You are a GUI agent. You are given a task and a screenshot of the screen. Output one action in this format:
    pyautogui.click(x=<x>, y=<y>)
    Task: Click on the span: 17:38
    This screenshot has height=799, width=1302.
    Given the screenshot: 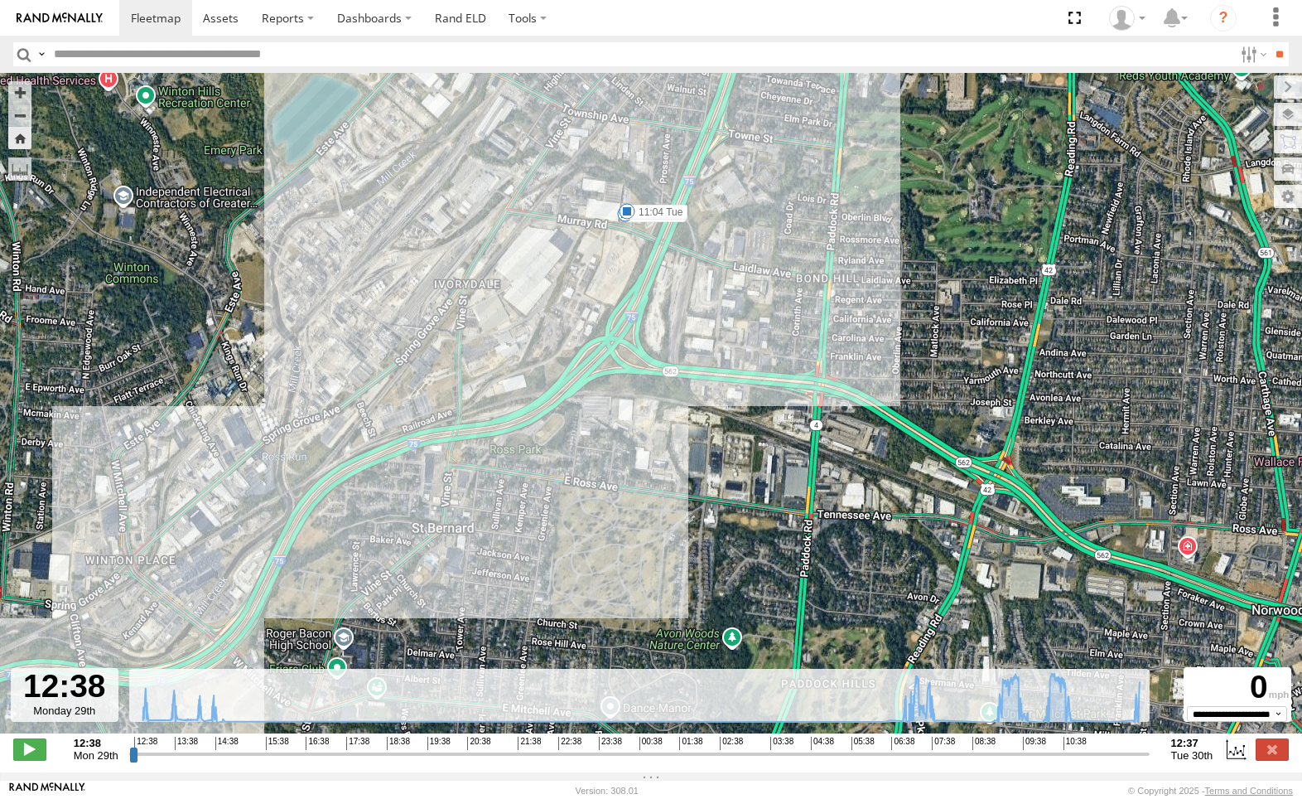 What is the action you would take?
    pyautogui.click(x=358, y=743)
    